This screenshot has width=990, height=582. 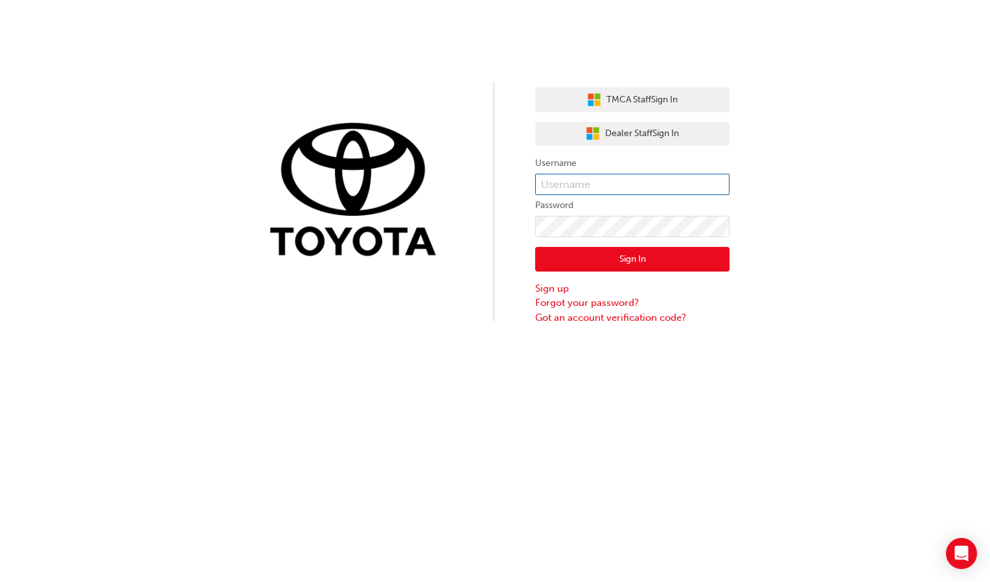 I want to click on input: Username, so click(x=632, y=185).